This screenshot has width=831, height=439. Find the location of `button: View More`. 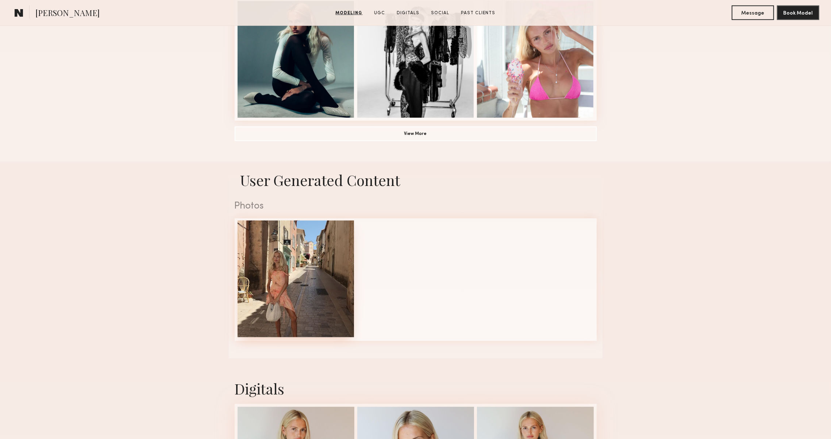

button: View More is located at coordinates (415, 134).